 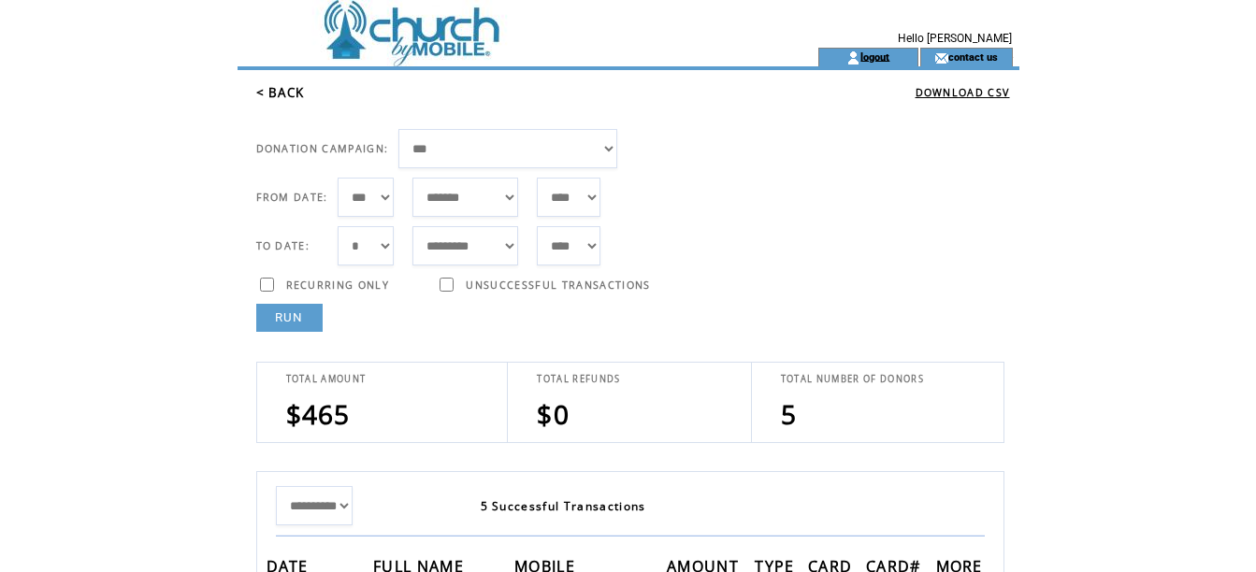 I want to click on a: CARD, so click(x=832, y=566).